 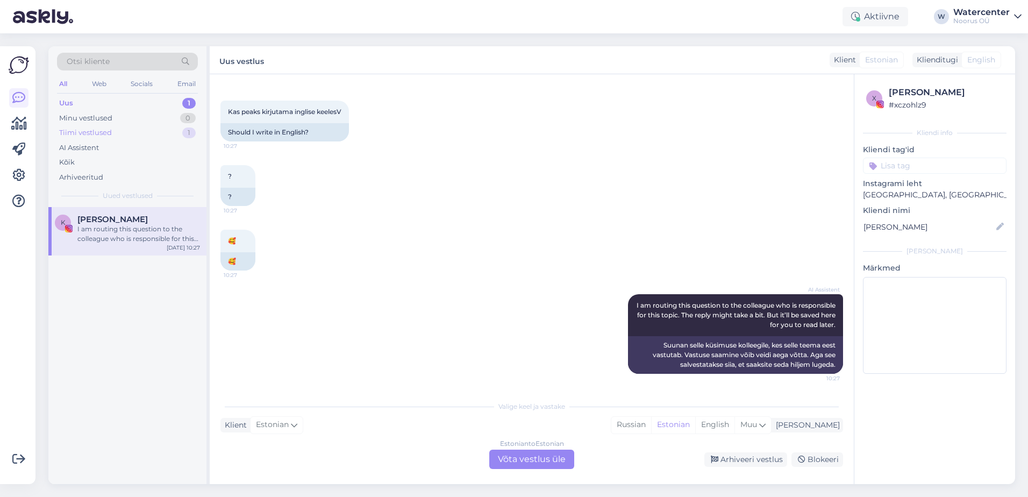 I want to click on span: x, so click(x=875, y=98).